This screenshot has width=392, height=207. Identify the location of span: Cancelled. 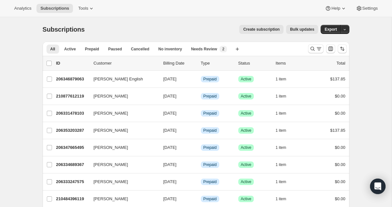
(140, 49).